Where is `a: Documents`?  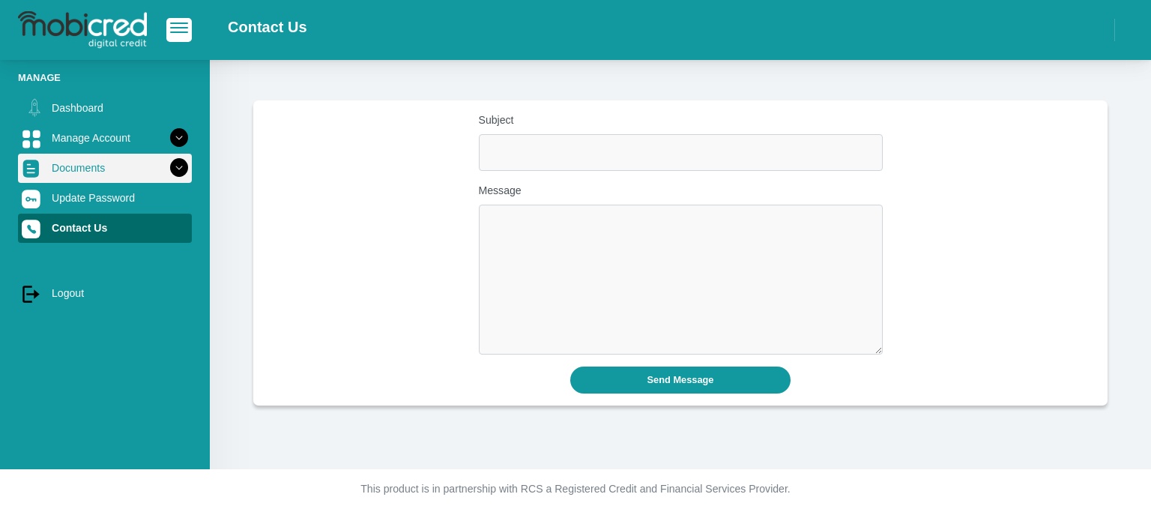 a: Documents is located at coordinates (105, 168).